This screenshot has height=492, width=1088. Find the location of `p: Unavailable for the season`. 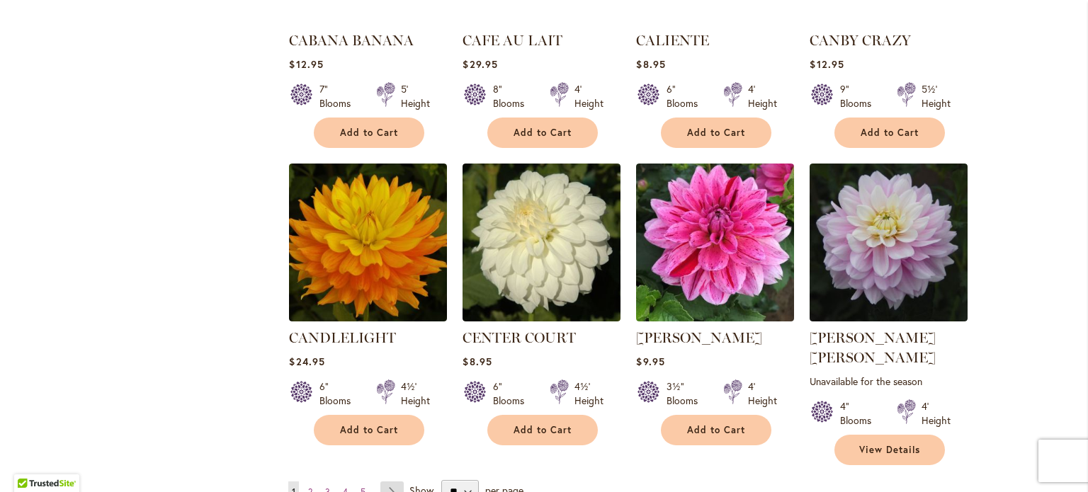

p: Unavailable for the season is located at coordinates (888, 381).